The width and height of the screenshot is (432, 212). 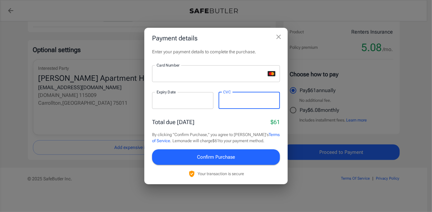 I want to click on button: close, so click(x=279, y=37).